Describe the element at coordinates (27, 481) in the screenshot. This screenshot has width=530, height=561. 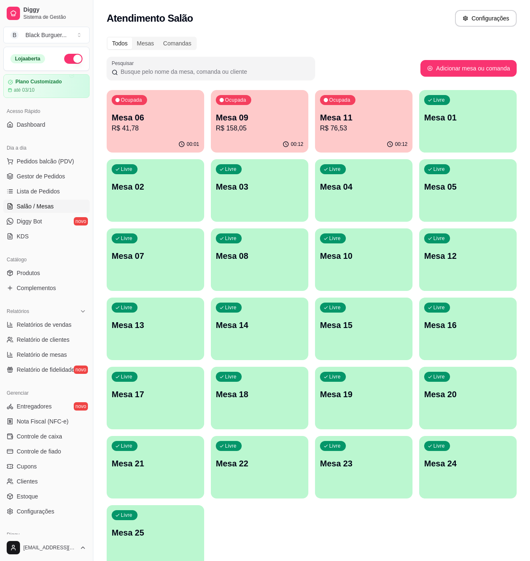
I see `span: Clientes` at that location.